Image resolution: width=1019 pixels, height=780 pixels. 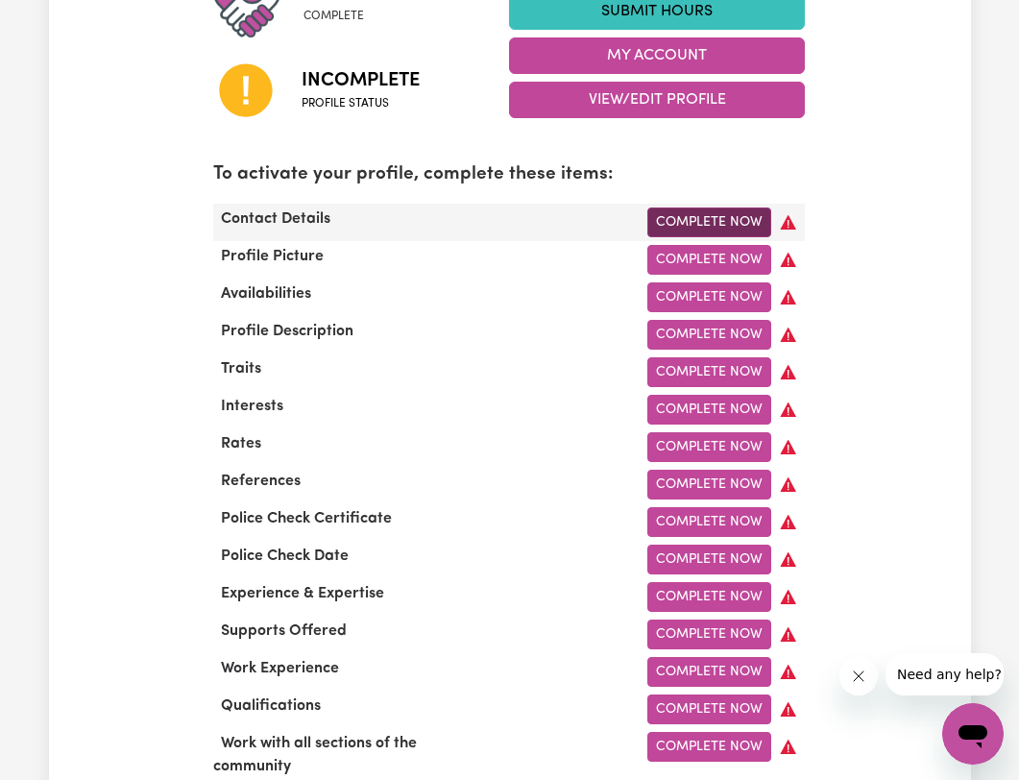 What do you see at coordinates (306, 518) in the screenshot?
I see `span: Police Check Certificate` at bounding box center [306, 518].